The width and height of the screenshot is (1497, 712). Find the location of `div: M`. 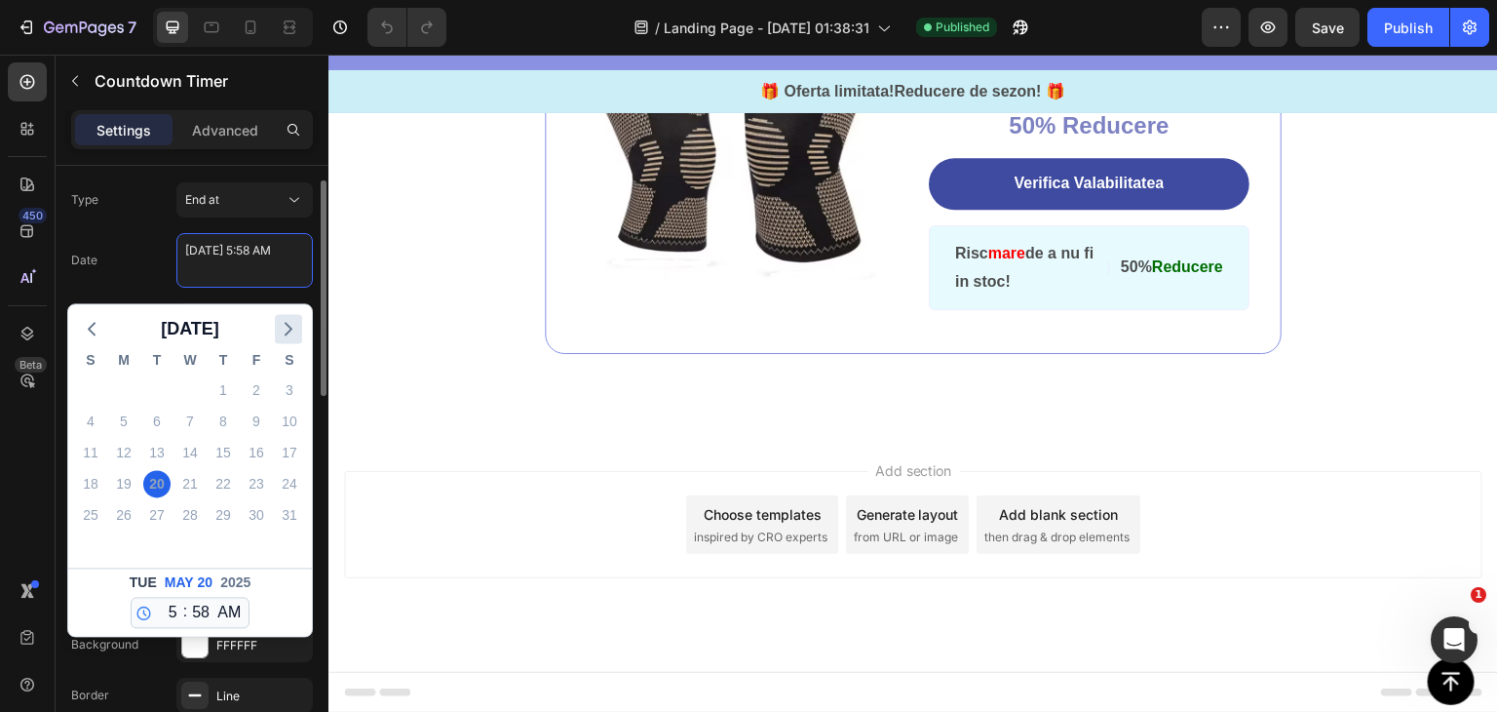

div: M is located at coordinates (124, 362).